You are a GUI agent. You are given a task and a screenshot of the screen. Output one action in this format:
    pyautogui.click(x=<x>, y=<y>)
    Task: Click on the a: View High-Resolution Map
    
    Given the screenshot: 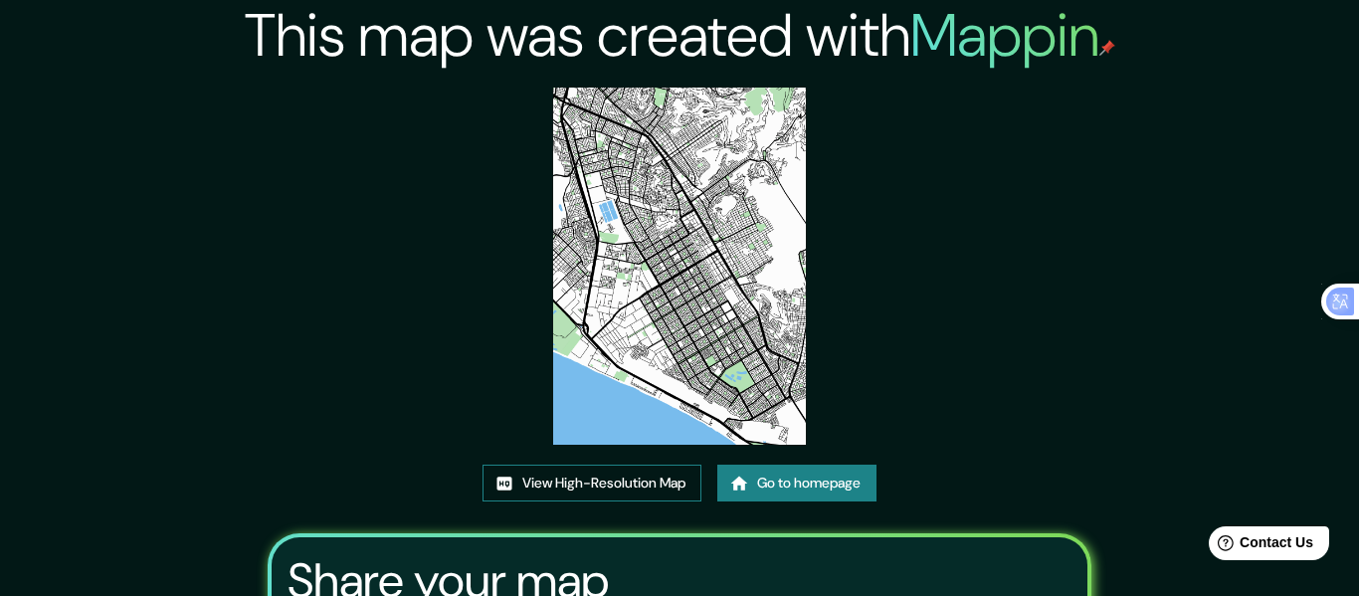 What is the action you would take?
    pyautogui.click(x=592, y=482)
    